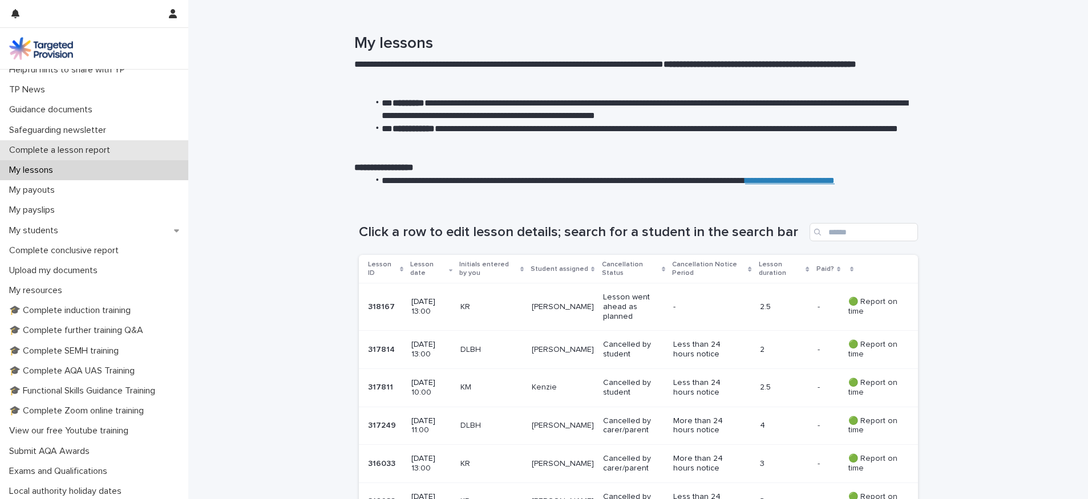 The image size is (1088, 499). What do you see at coordinates (55, 270) in the screenshot?
I see `p: Upload my documents` at bounding box center [55, 270].